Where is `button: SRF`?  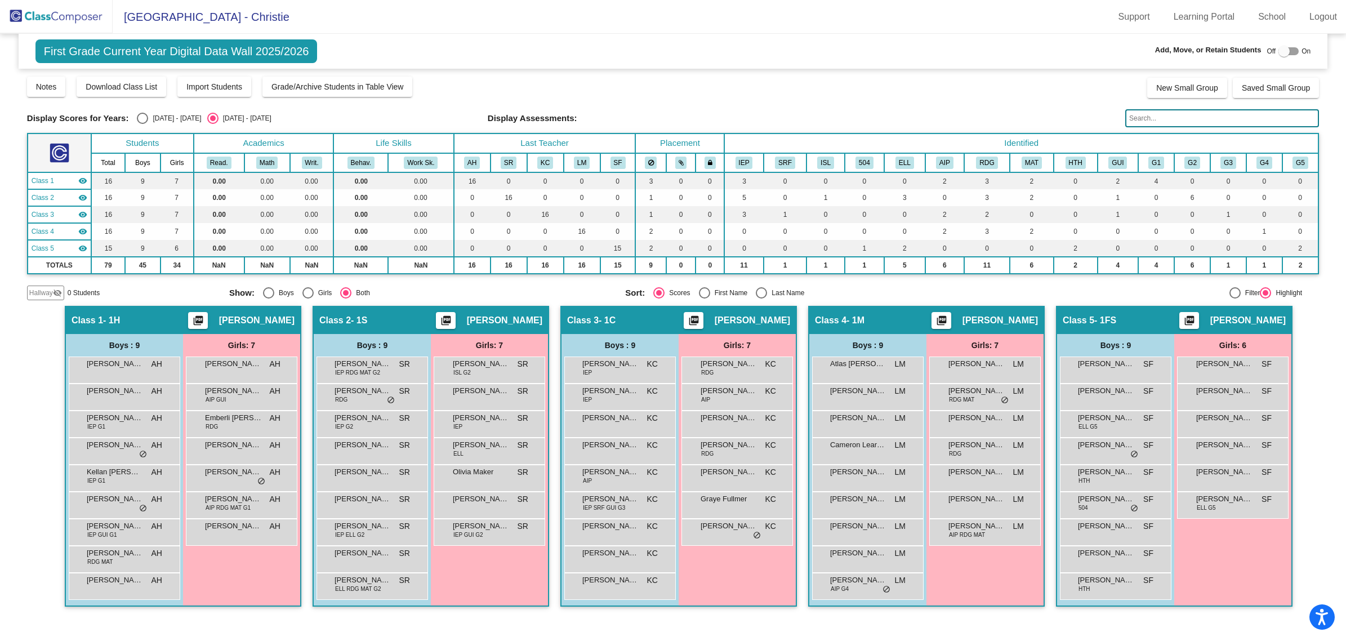
button: SRF is located at coordinates (785, 163).